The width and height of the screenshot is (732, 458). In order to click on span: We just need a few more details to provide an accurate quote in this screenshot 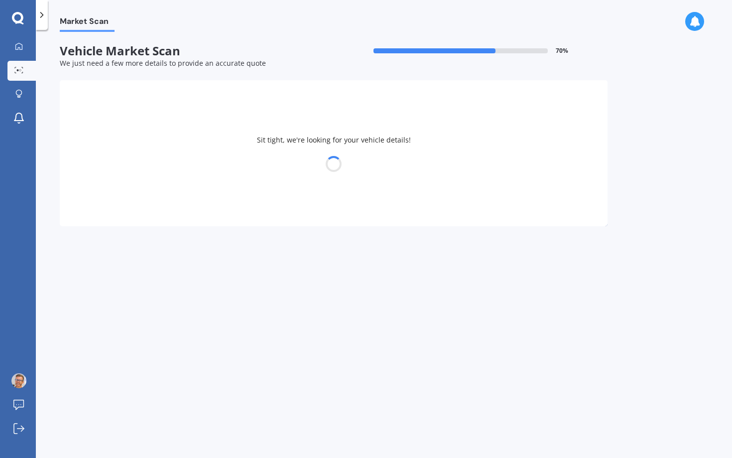, I will do `click(163, 63)`.